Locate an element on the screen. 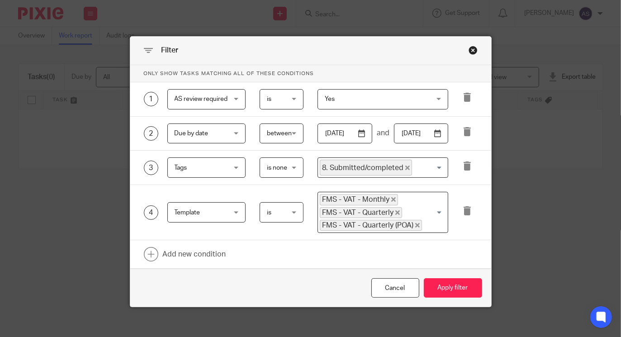 The width and height of the screenshot is (621, 337). button: Apply filter is located at coordinates (453, 288).